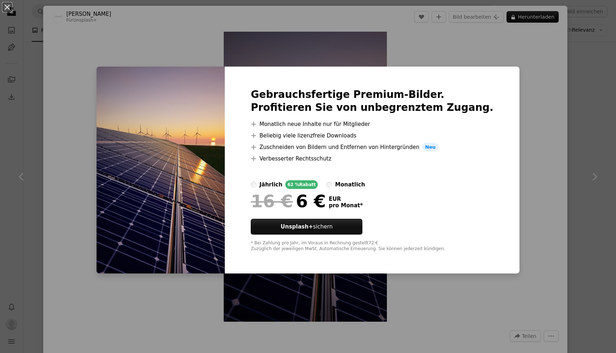  Describe the element at coordinates (372, 124) in the screenshot. I see `li: Monatlich neue Inhalte nur für Mitglieder` at that location.